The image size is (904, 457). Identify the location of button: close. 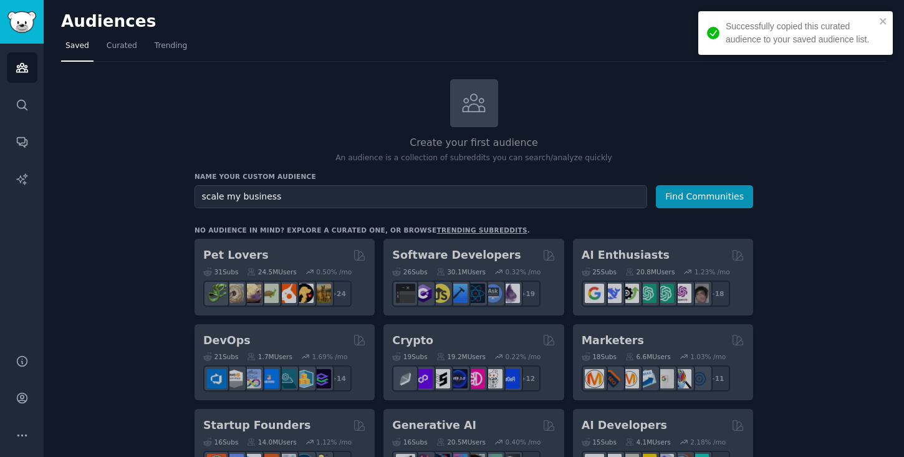
(883, 21).